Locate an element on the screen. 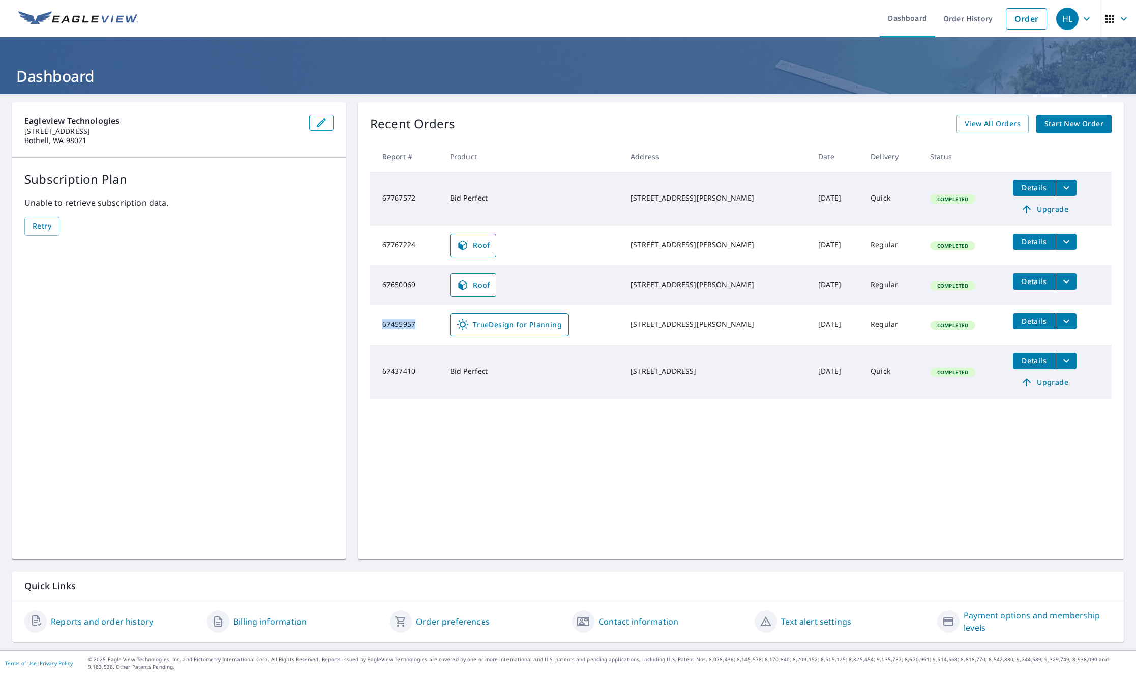  a: Billing information is located at coordinates (270, 621).